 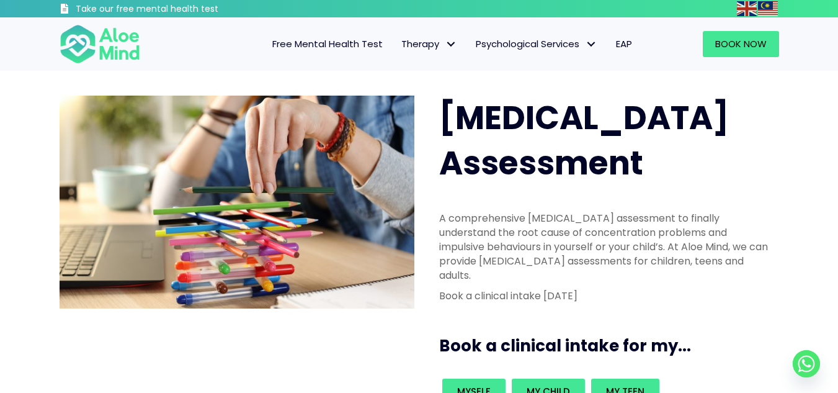 I want to click on img: ms, so click(x=768, y=9).